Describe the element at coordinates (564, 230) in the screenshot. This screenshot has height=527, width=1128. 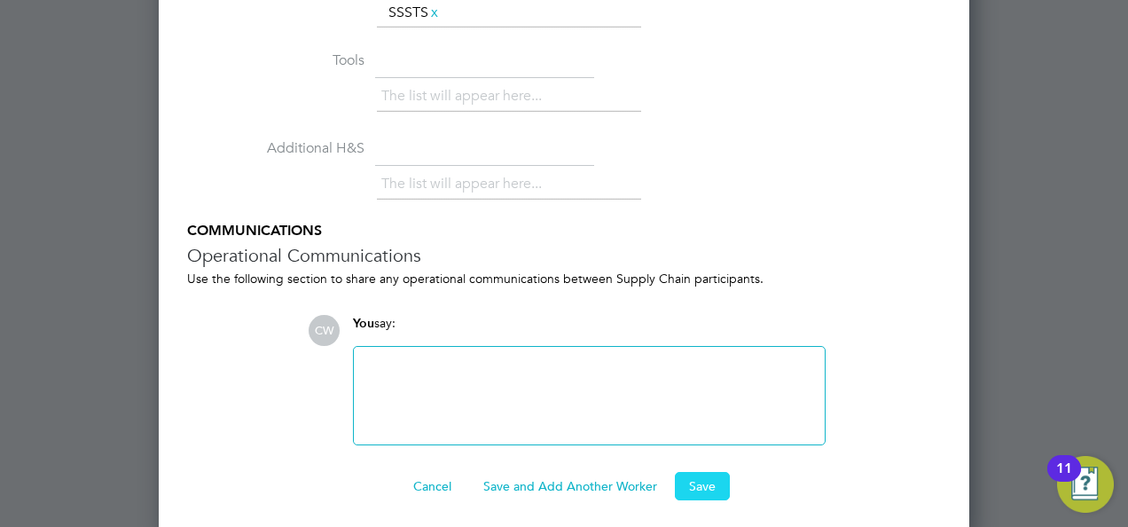
I see `h5: COMMUNICATIONS` at that location.